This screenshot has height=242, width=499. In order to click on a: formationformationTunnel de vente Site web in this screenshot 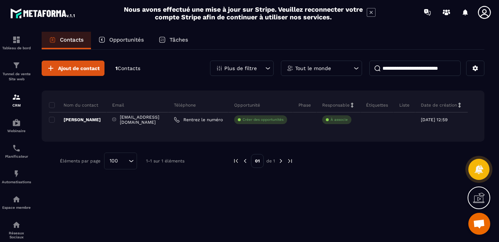, I will do `click(16, 71)`.